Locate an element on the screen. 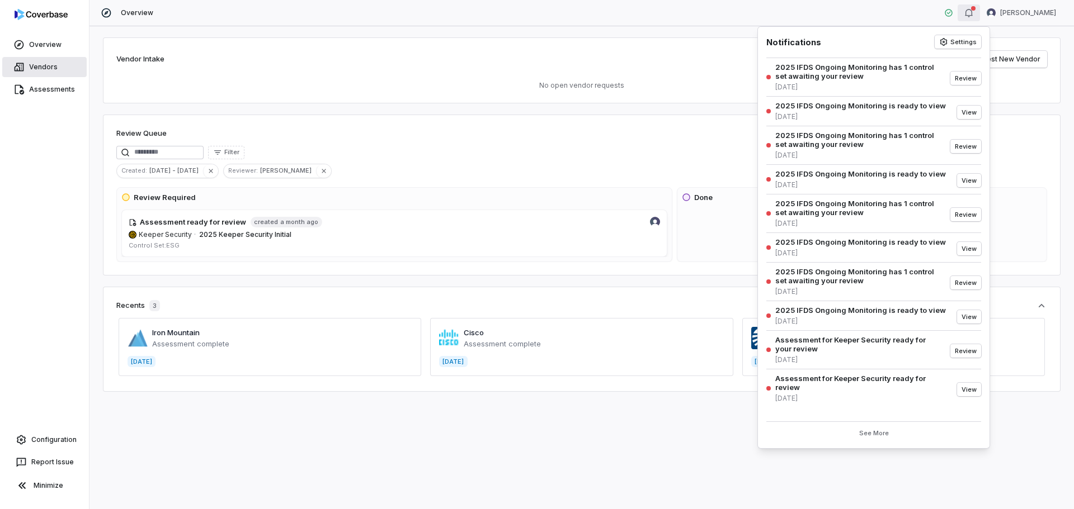  h4: Assessment ready for review is located at coordinates (193, 223).